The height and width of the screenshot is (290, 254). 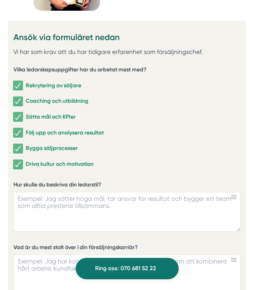 I want to click on label: Vad är du mest stolt över i din försäljningskarriär?, so click(x=127, y=248).